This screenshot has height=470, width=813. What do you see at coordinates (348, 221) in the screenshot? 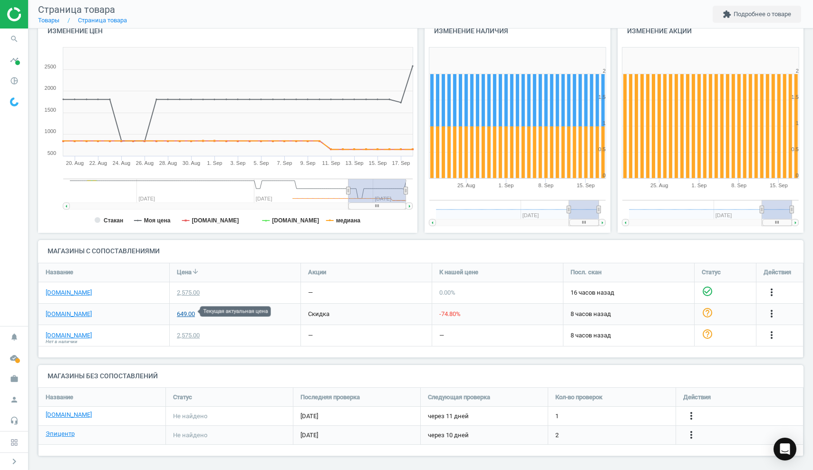
I see `tspan: медиана` at bounding box center [348, 221].